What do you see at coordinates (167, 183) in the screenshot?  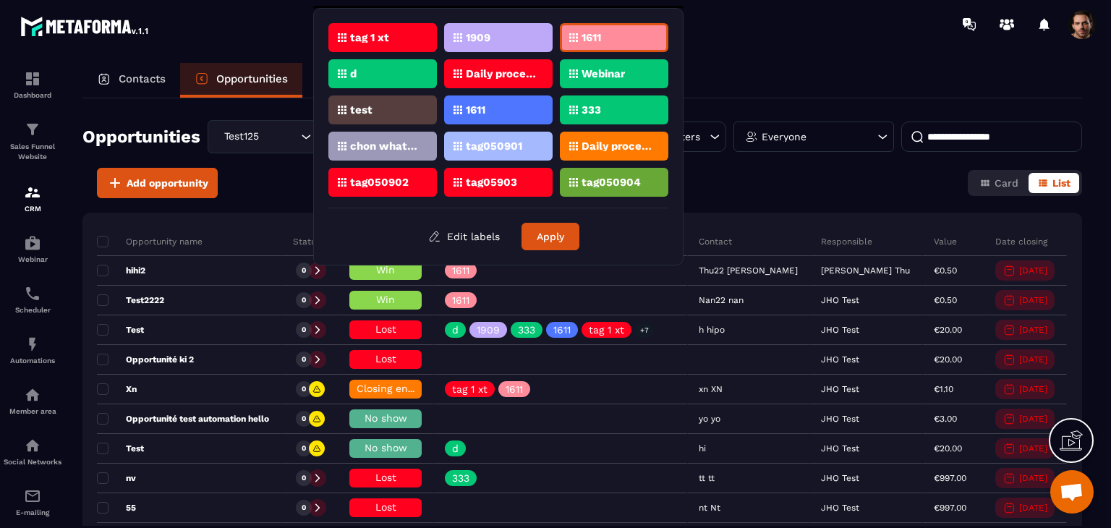 I see `span: Add opportunity` at bounding box center [167, 183].